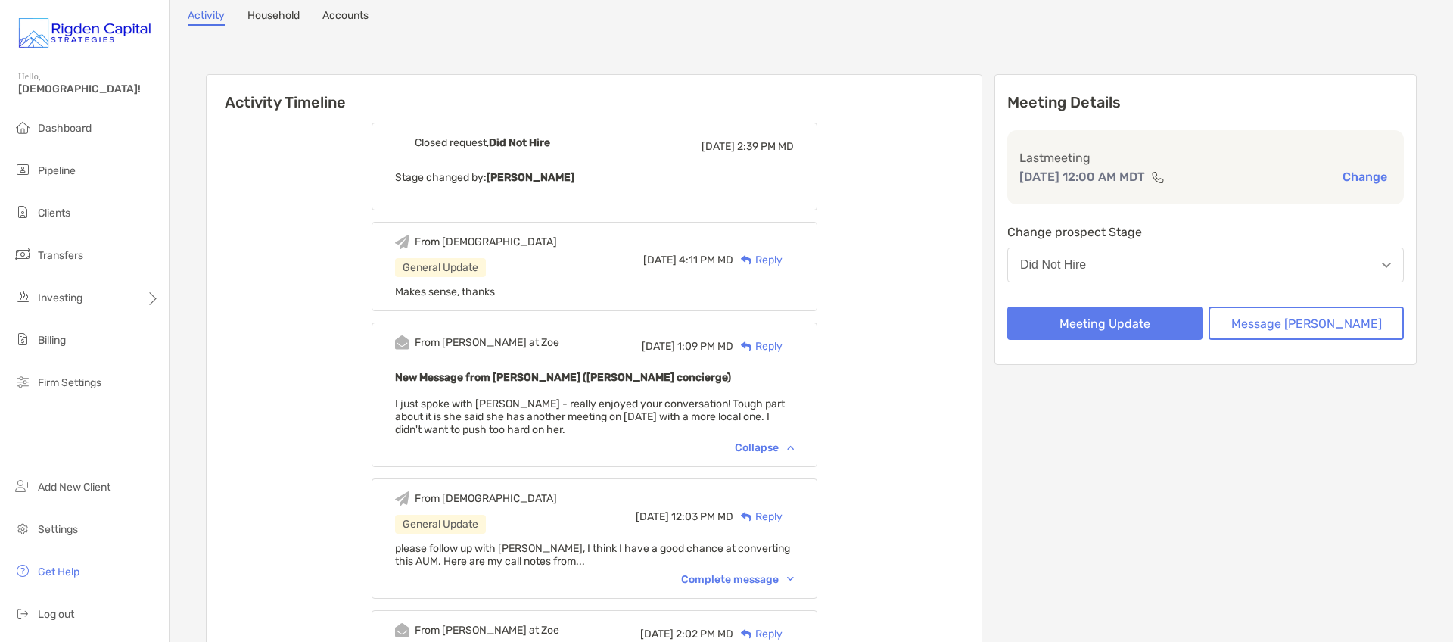 This screenshot has height=642, width=1453. What do you see at coordinates (23, 297) in the screenshot?
I see `img: investing icon` at bounding box center [23, 297].